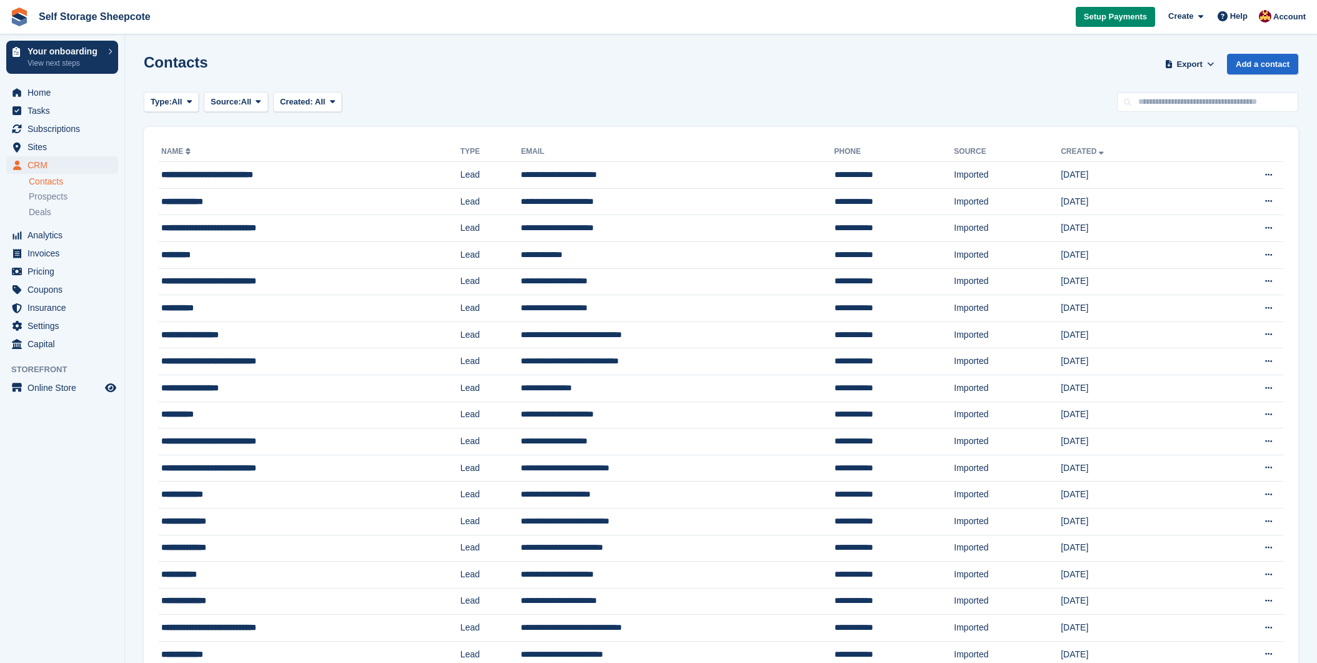 Image resolution: width=1317 pixels, height=663 pixels. What do you see at coordinates (40, 212) in the screenshot?
I see `span: Deals` at bounding box center [40, 212].